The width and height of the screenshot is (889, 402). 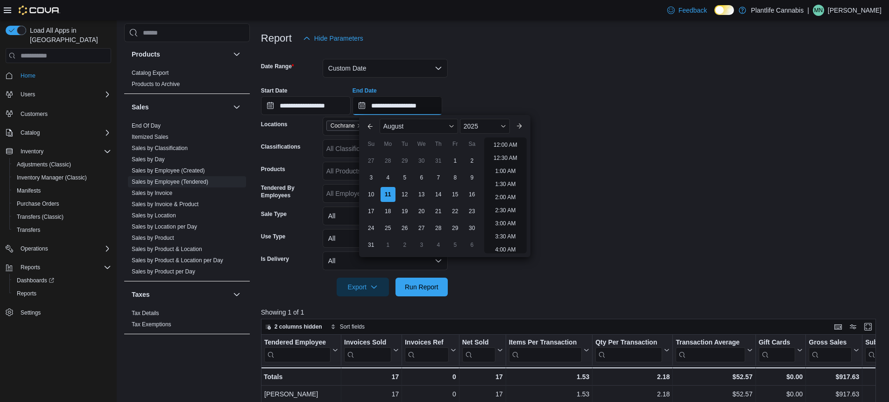 I want to click on a: Transfers (Classic), so click(x=40, y=217).